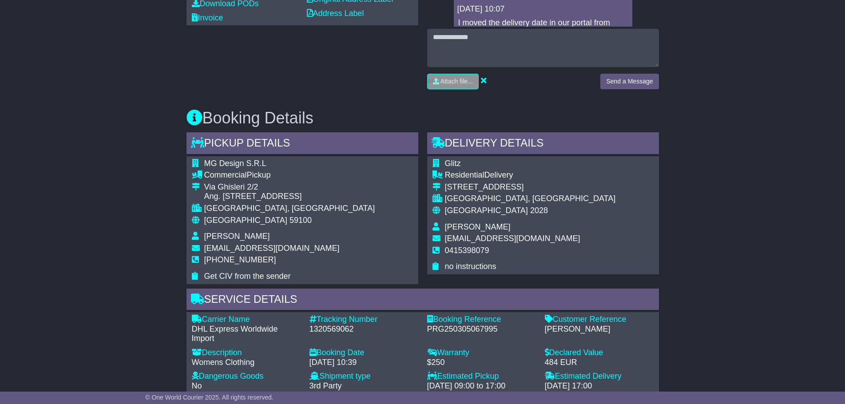 The width and height of the screenshot is (845, 404). I want to click on div: Shipment type, so click(364, 377).